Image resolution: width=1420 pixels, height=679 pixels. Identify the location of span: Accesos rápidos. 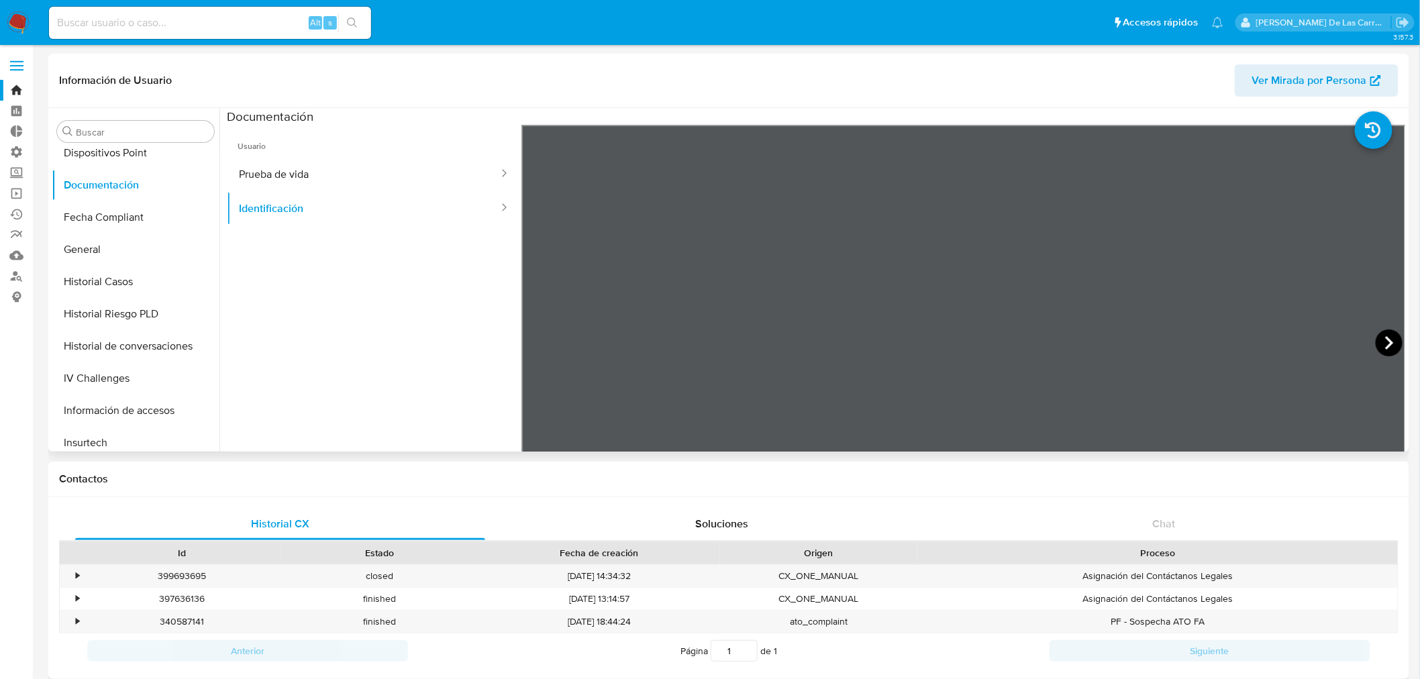
(1161, 22).